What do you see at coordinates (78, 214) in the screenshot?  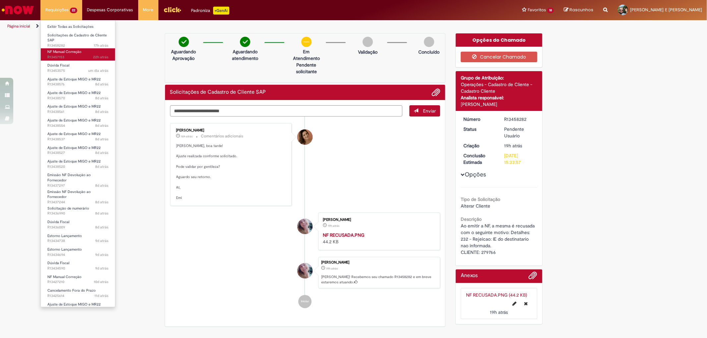 I see `span: R13436990` at bounding box center [78, 214].